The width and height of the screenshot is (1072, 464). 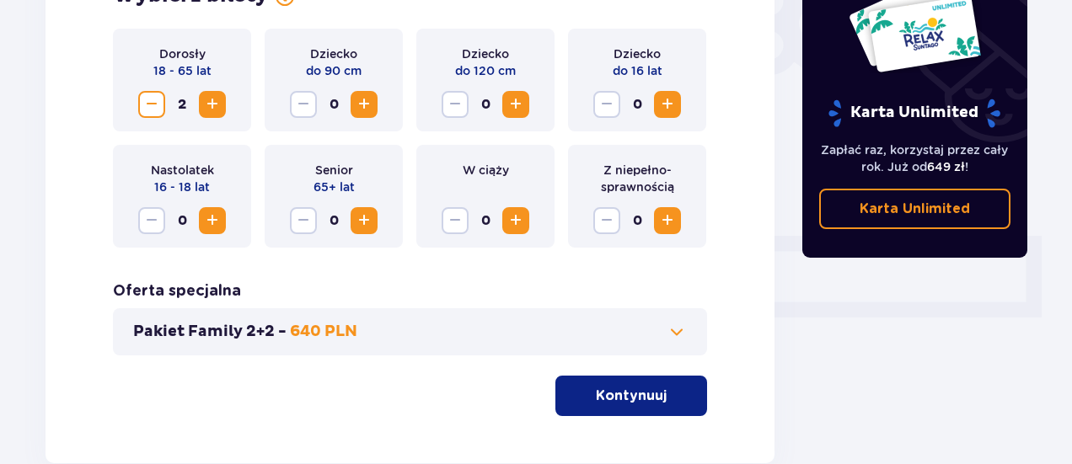 What do you see at coordinates (182, 105) in the screenshot?
I see `span: 2` at bounding box center [182, 105].